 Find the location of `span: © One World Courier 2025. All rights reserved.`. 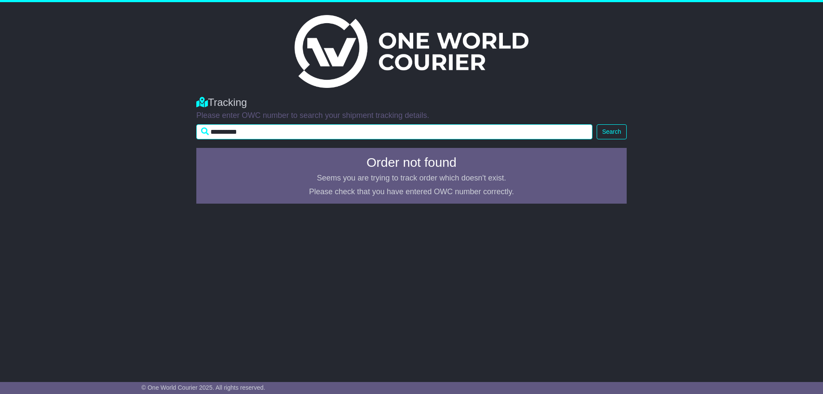

span: © One World Courier 2025. All rights reserved. is located at coordinates (203, 387).